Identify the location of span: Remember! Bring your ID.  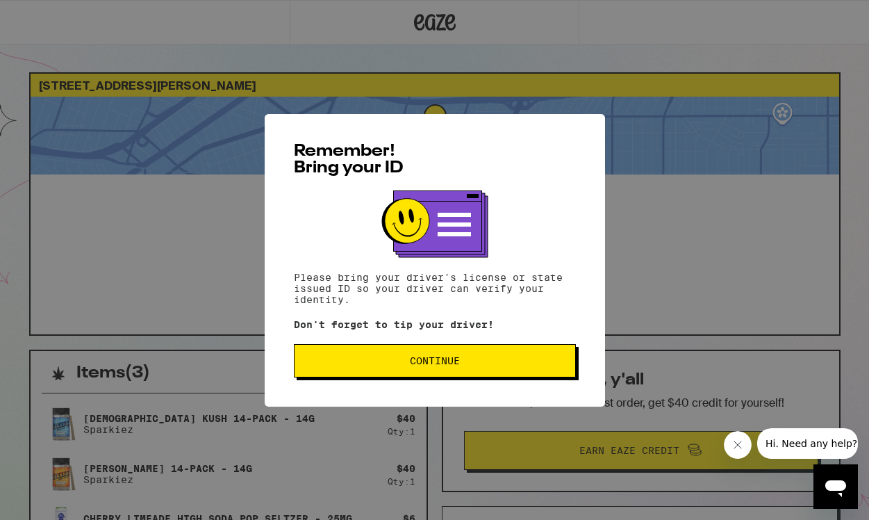
(349, 160).